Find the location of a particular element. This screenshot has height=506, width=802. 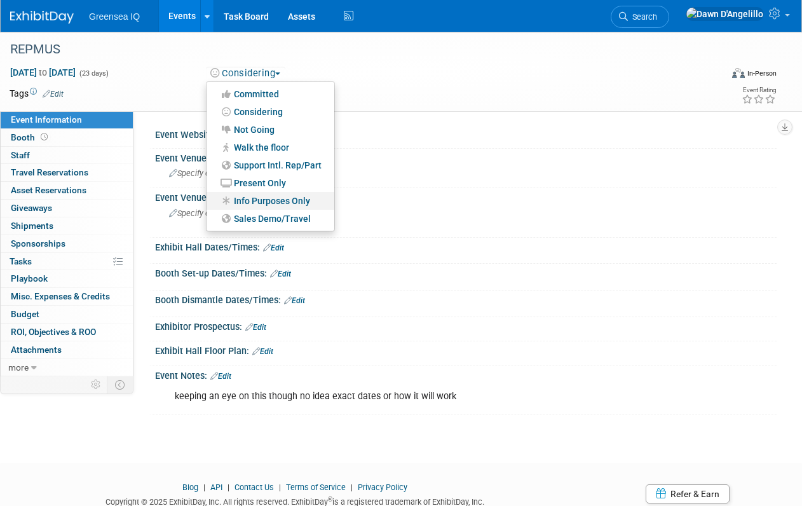

span: Asset Reservations is located at coordinates (48, 190).